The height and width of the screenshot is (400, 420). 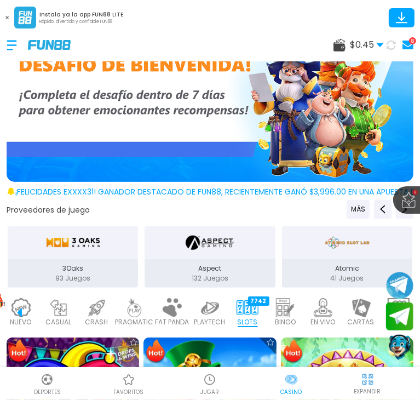 I want to click on img: App Logo, so click(x=25, y=18).